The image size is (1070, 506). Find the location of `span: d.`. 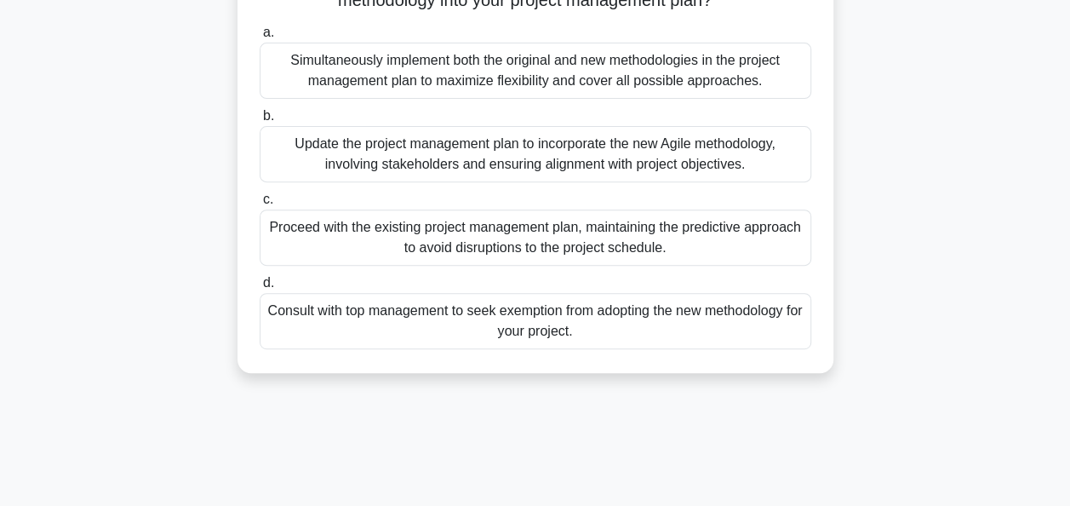

span: d. is located at coordinates (268, 282).